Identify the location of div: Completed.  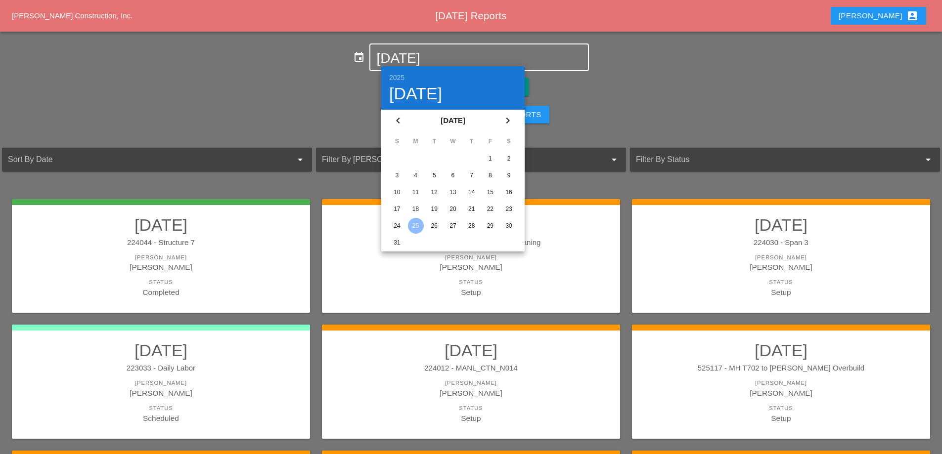
(161, 292).